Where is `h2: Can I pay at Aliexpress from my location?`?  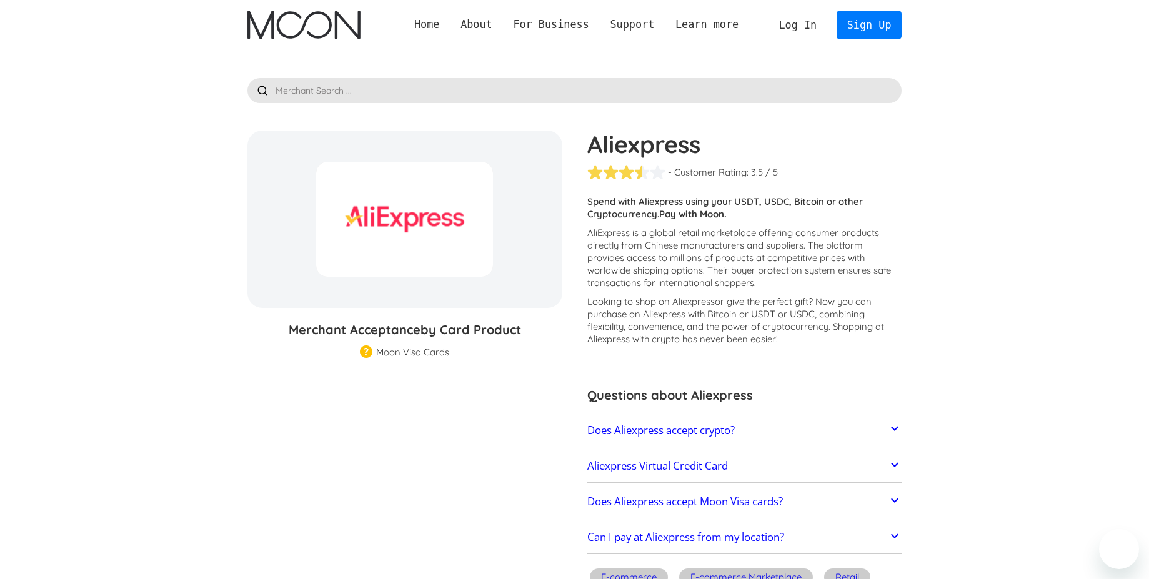
h2: Can I pay at Aliexpress from my location? is located at coordinates (685, 537).